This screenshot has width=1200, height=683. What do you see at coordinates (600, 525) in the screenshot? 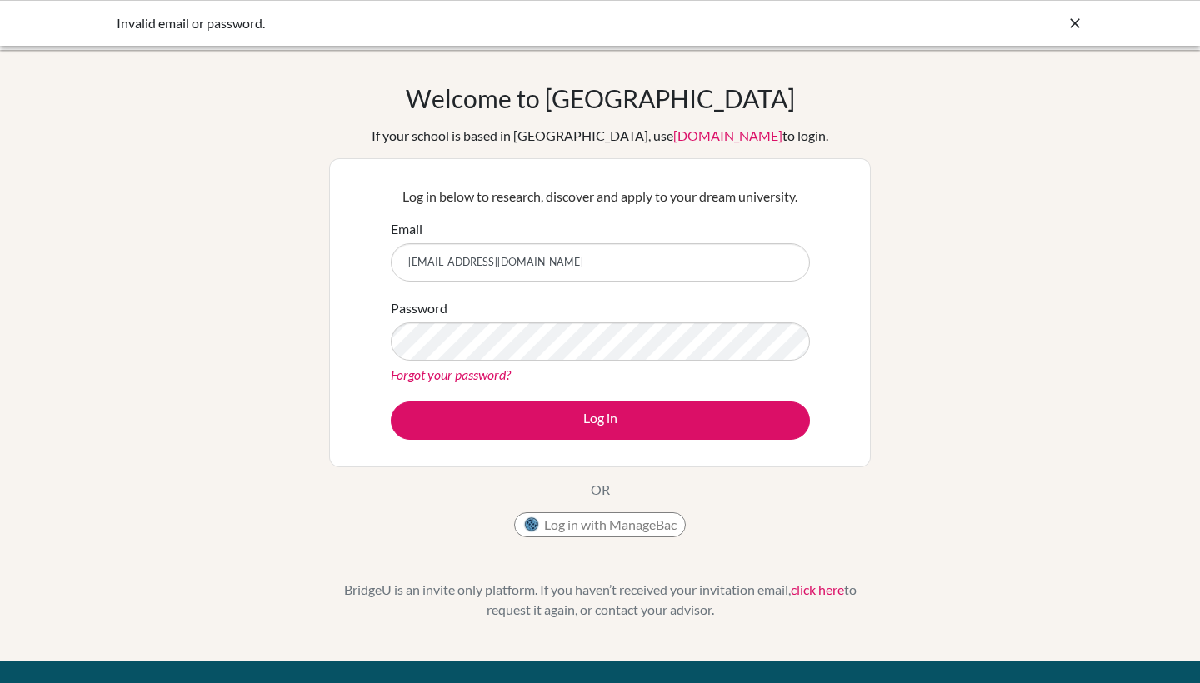
I see `button: Log in with ManageBac` at bounding box center [600, 525].